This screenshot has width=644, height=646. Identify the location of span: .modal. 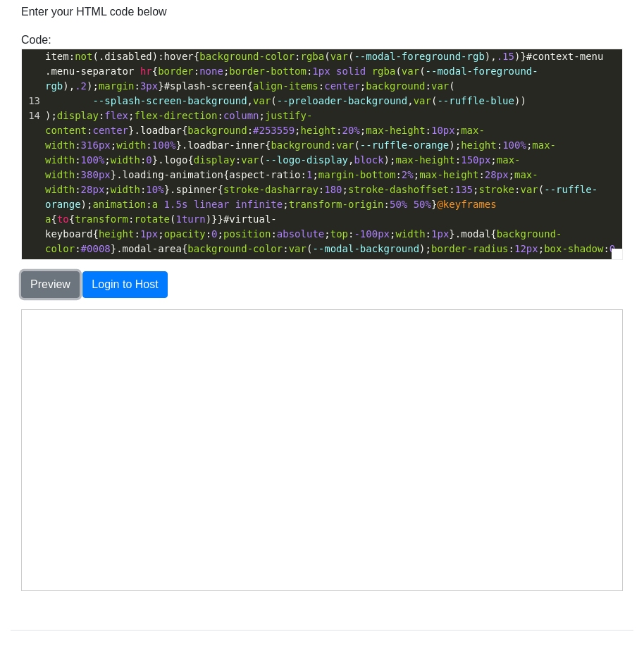
(473, 234).